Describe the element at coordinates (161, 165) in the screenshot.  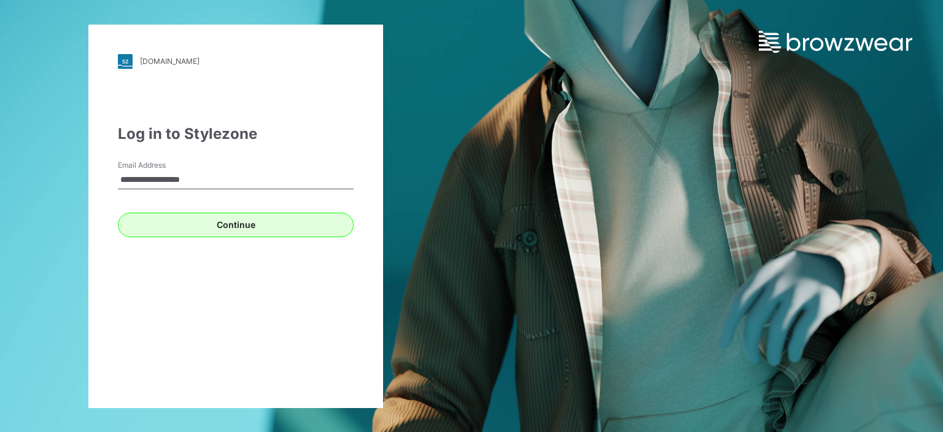
I see `label: Email Address` at that location.